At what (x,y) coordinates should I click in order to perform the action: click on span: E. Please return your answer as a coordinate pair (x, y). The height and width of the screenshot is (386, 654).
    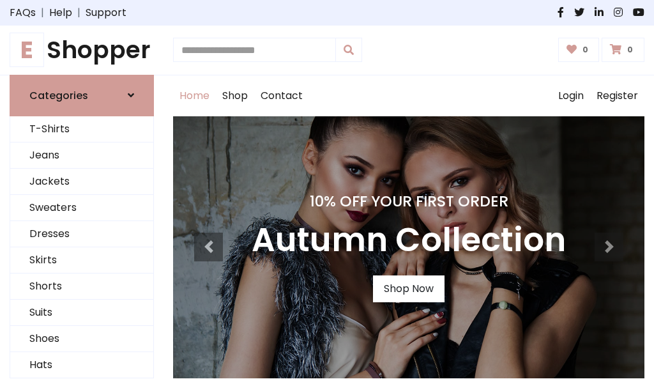
    Looking at the image, I should click on (27, 50).